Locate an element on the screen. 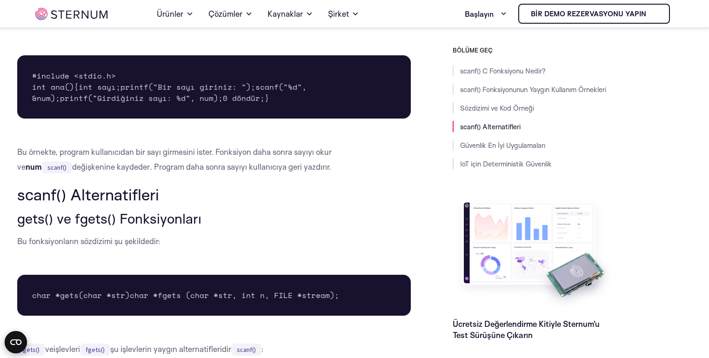 Image resolution: width=709 pixels, height=358 pixels. a: Başlayın is located at coordinates (486, 14).